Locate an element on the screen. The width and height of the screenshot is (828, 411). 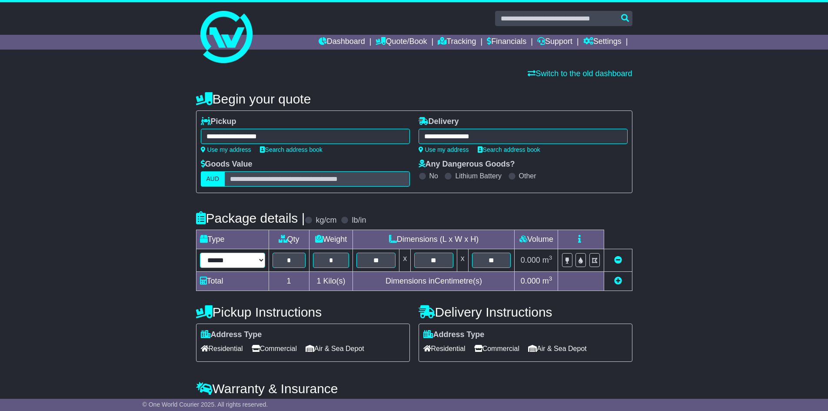
label: lb/in is located at coordinates (359, 220).